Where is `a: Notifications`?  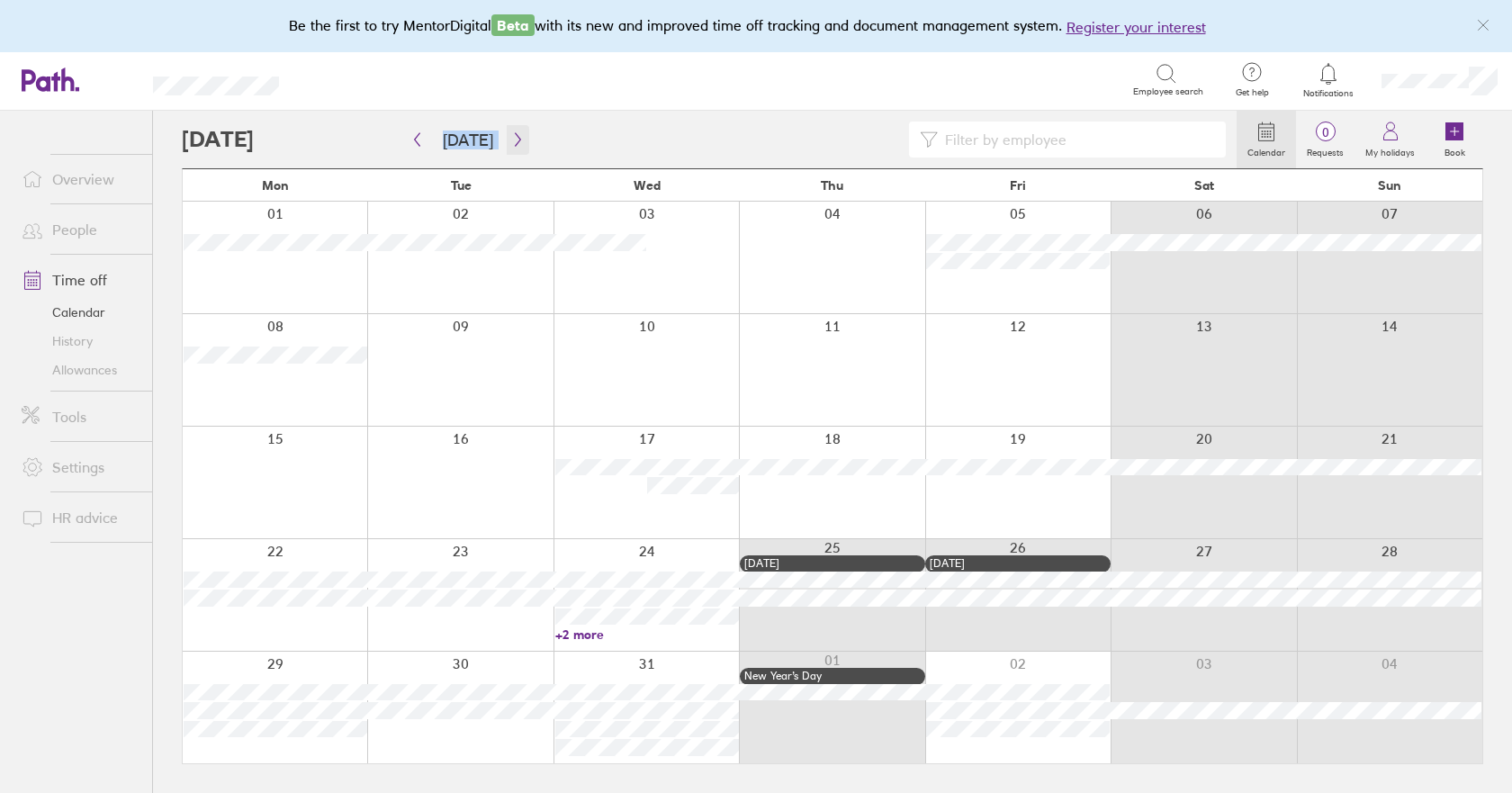 a: Notifications is located at coordinates (1329, 80).